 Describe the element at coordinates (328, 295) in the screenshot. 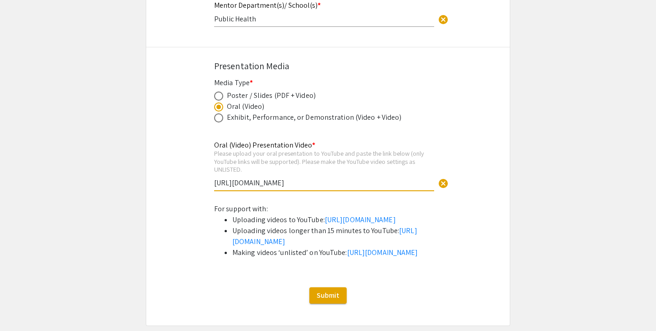

I see `span: Submit` at that location.